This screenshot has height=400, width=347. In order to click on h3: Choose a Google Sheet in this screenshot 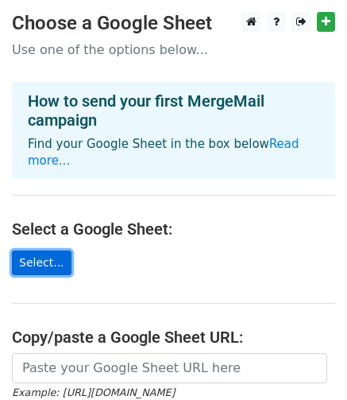, I will do `click(173, 23)`.